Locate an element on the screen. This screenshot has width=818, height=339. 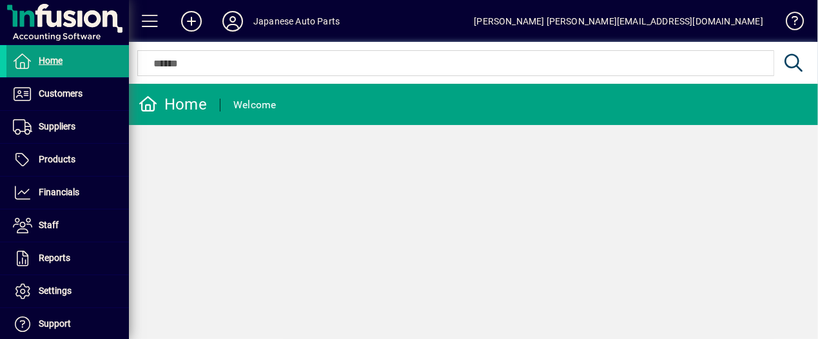
span: Suppliers is located at coordinates (57, 126).